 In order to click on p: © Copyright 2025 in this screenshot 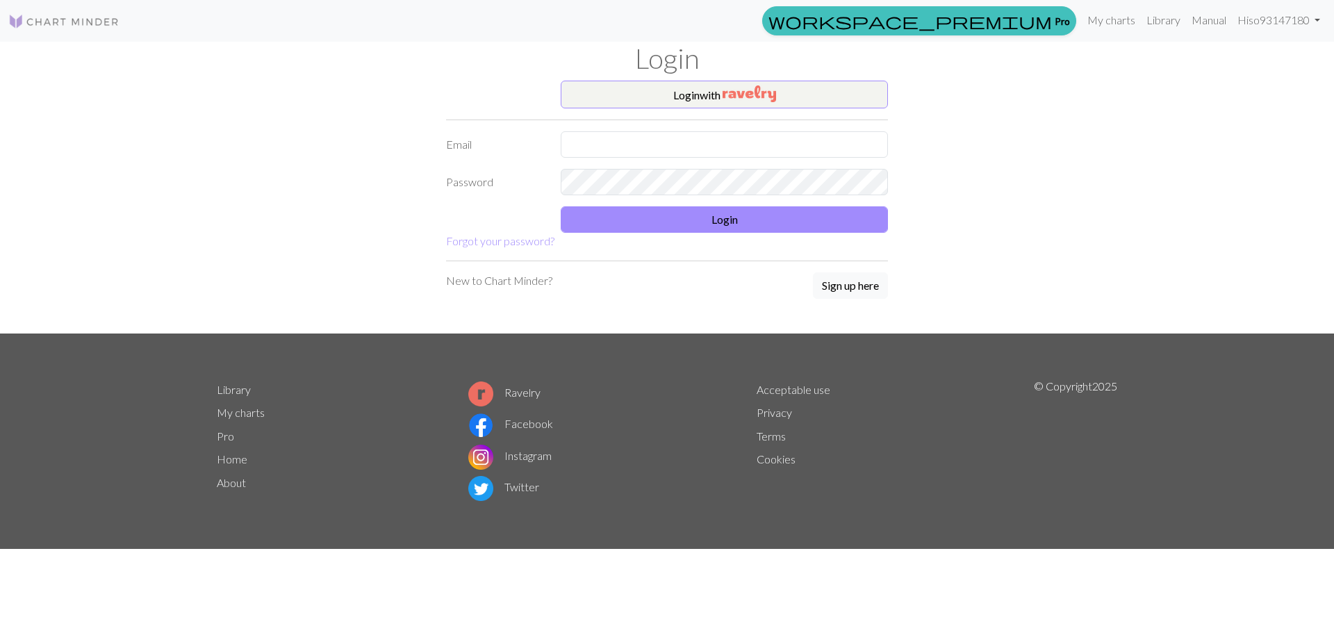, I will do `click(1076, 441)`.